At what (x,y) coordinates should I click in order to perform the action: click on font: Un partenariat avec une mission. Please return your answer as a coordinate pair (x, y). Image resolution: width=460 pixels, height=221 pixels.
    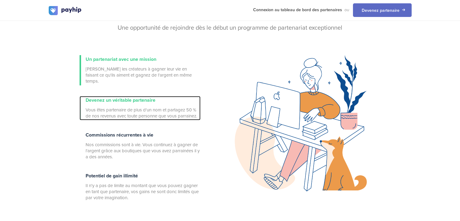
    Looking at the image, I should click on (121, 59).